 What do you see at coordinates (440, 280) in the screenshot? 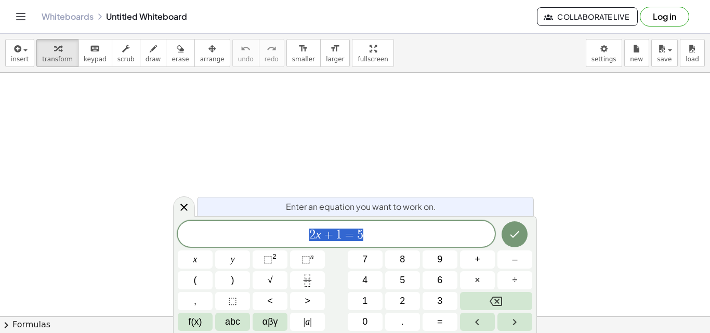
I see `span: 6` at bounding box center [440, 280].